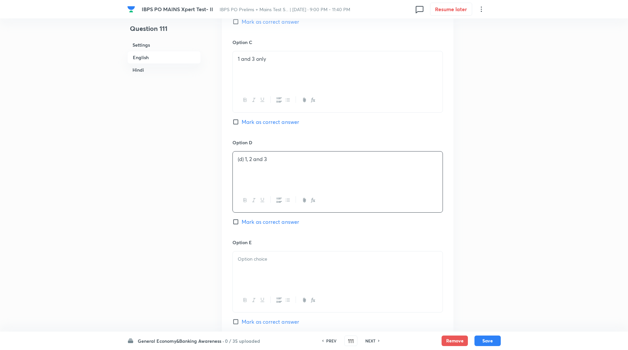  Describe the element at coordinates (370, 341) in the screenshot. I see `h6: NEXT` at that location.